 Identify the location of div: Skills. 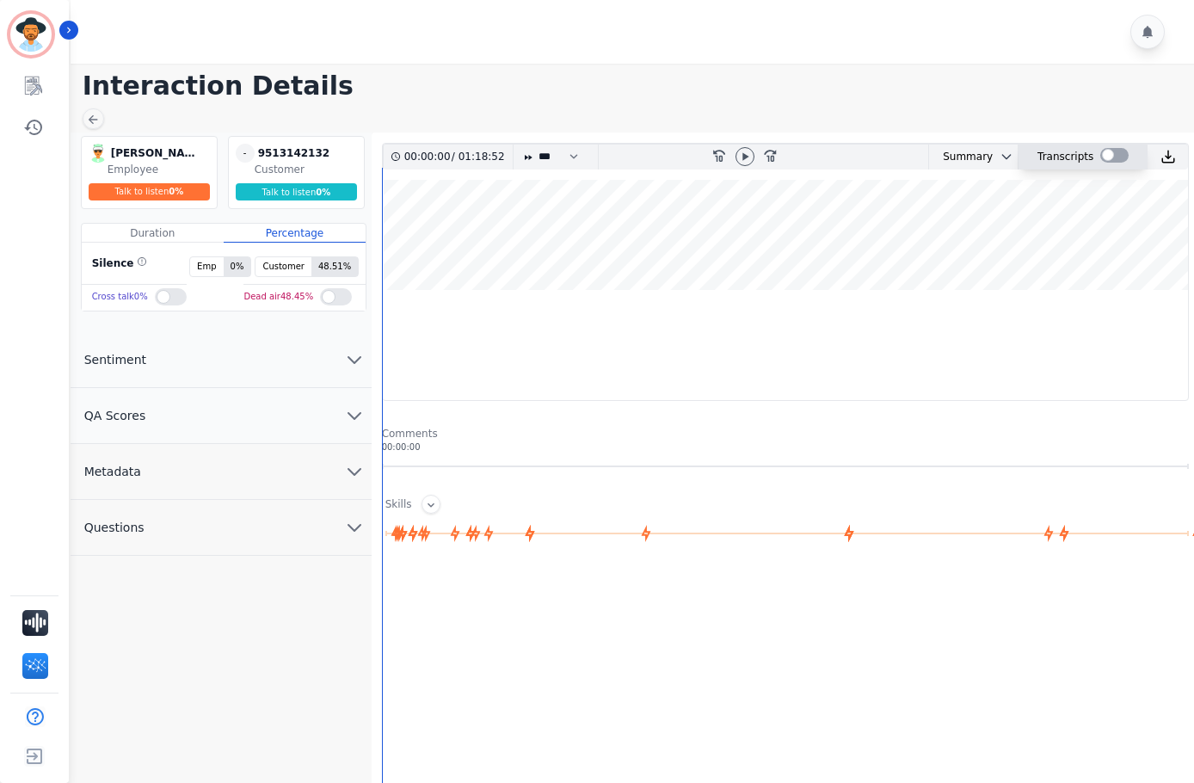
(398, 505).